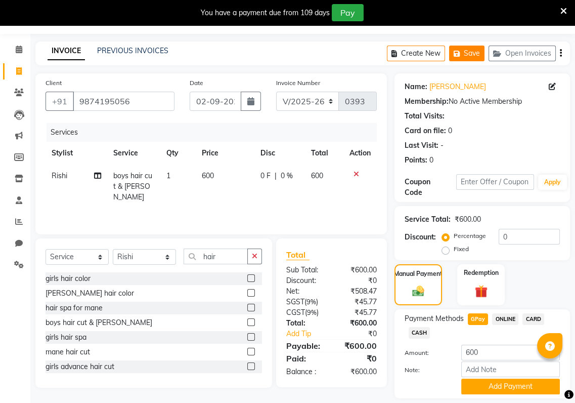 The width and height of the screenshot is (575, 403). Describe the element at coordinates (178, 153) in the screenshot. I see `th: Qty` at that location.